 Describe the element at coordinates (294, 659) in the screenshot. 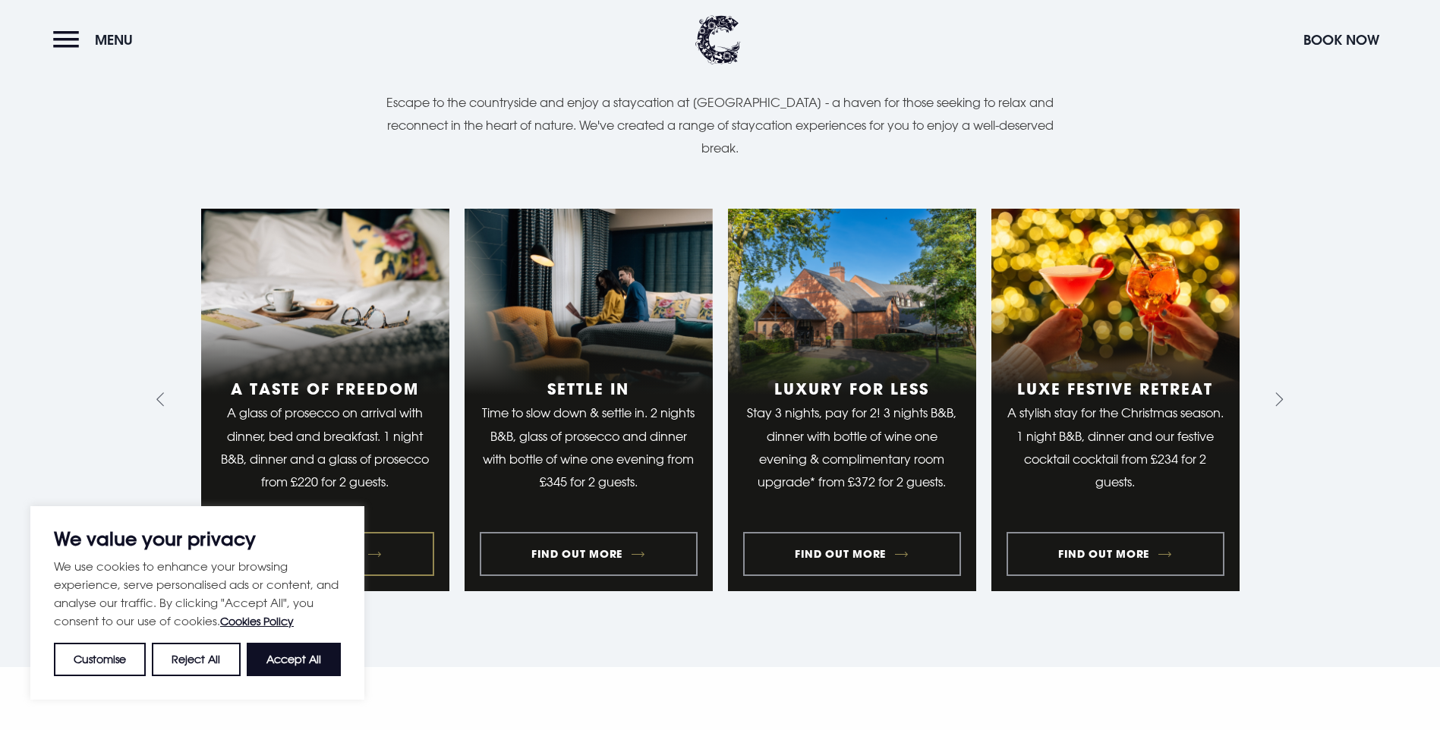

I see `button: Accept All` at that location.